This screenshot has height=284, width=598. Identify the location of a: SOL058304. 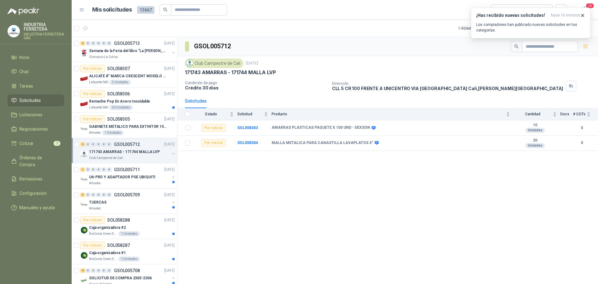
(248, 143).